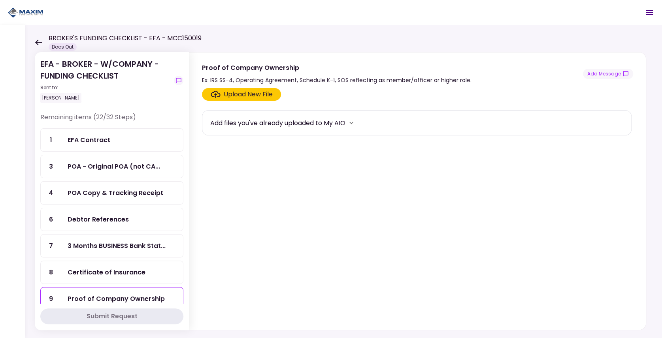  Describe the element at coordinates (105, 88) in the screenshot. I see `div: Sent to:` at that location.